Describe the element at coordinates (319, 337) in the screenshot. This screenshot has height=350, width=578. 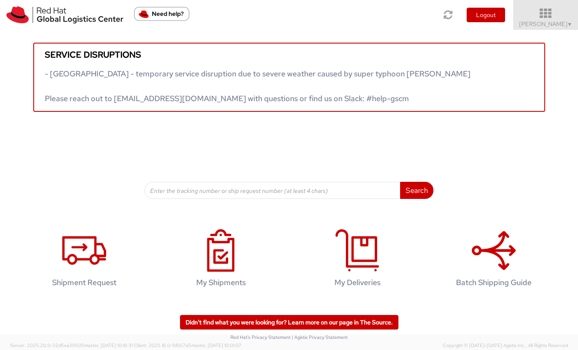
I see `a: | Agistix Privacy Statement` at that location.